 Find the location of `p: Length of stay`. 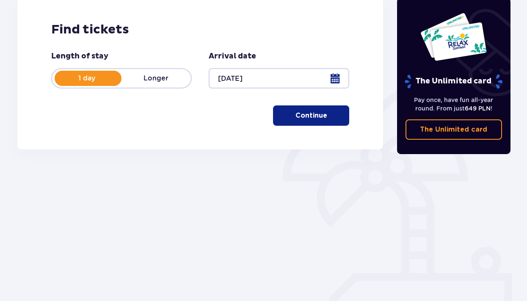

p: Length of stay is located at coordinates (80, 56).